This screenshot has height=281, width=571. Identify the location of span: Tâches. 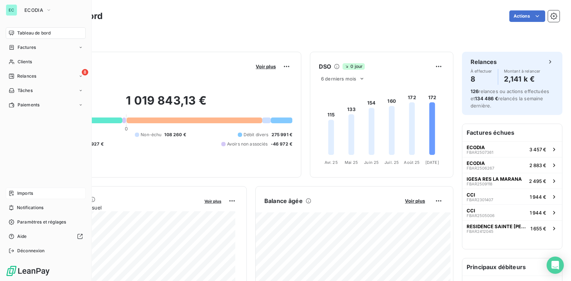
(25, 90).